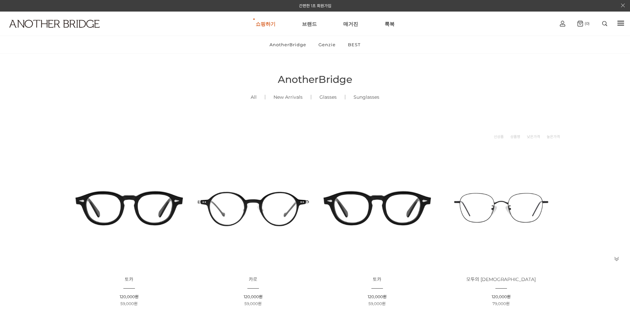 The height and width of the screenshot is (316, 630). I want to click on span: 카로, so click(253, 280).